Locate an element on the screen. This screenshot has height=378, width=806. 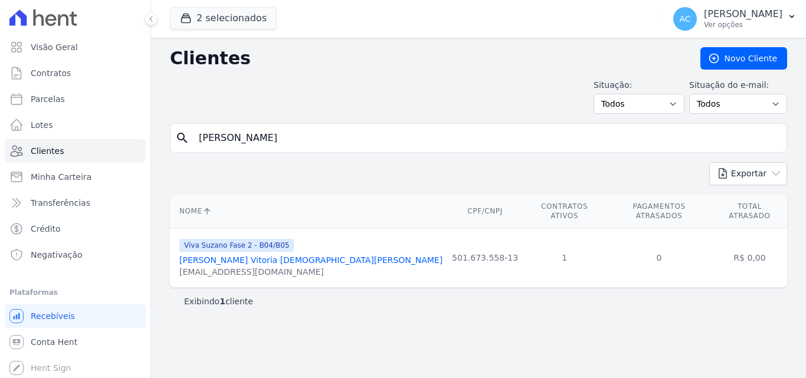
input: Buscar por nome, CPF ou e-mail is located at coordinates (487, 138).